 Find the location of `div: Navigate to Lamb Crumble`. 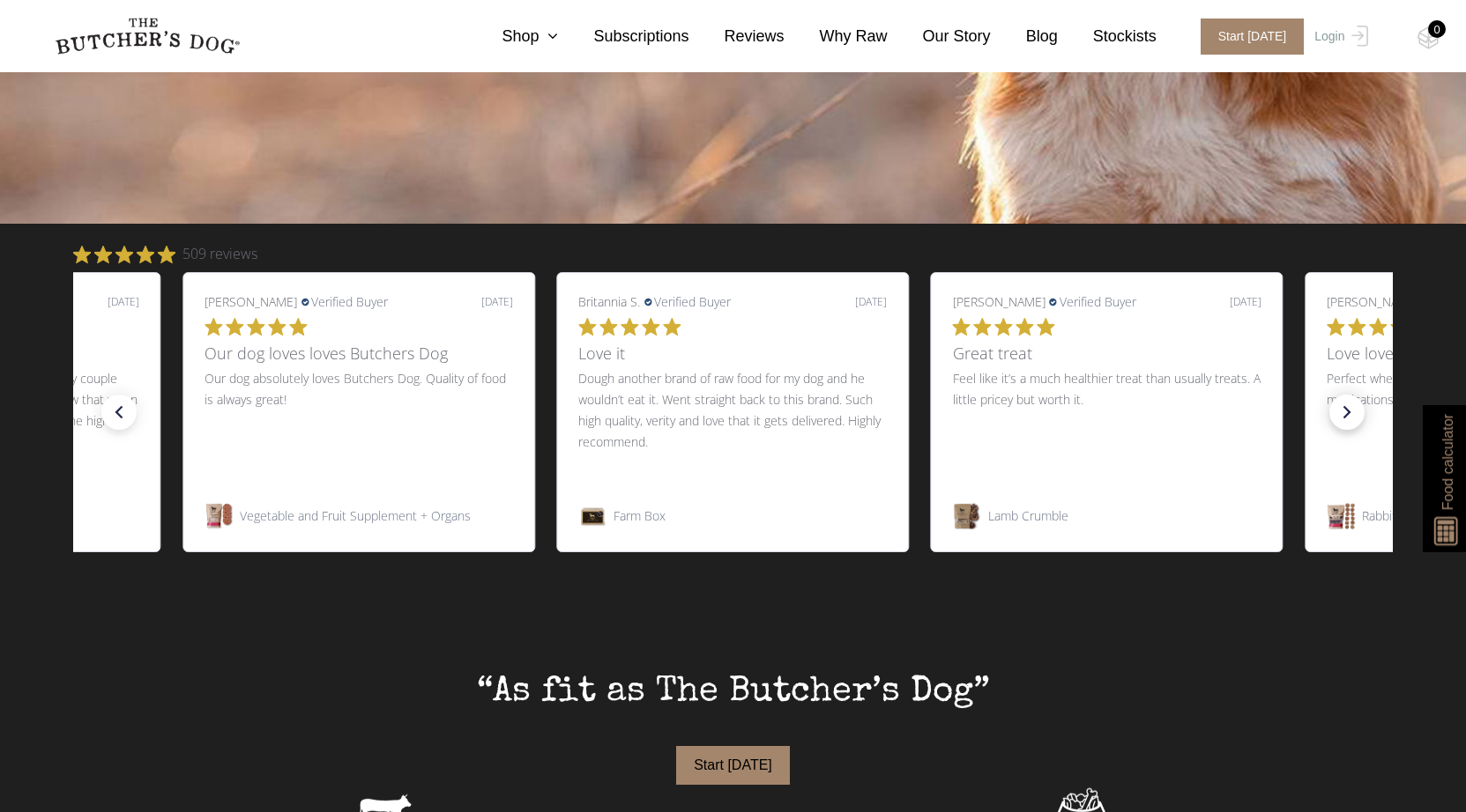

div: Navigate to Lamb Crumble is located at coordinates (1107, 516).